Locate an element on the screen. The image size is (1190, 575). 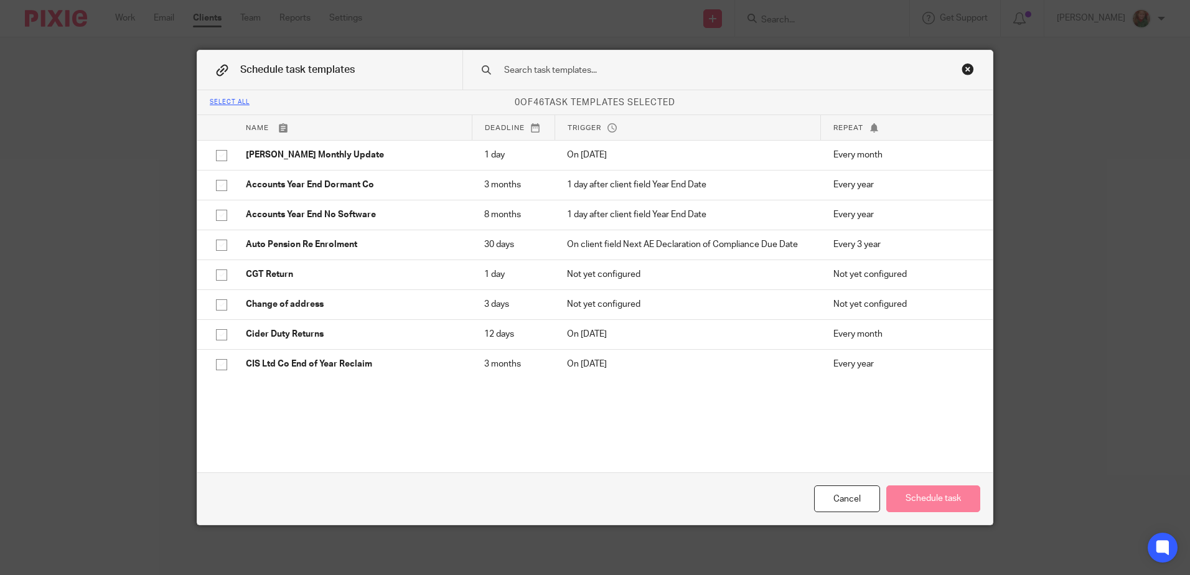
p: of task templates selected is located at coordinates (595, 103).